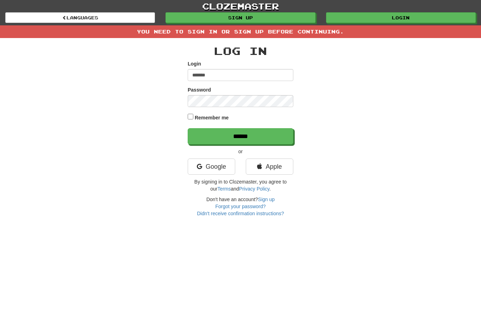 This screenshot has width=481, height=323. Describe the element at coordinates (240, 206) in the screenshot. I see `a: Forgot your password?` at that location.